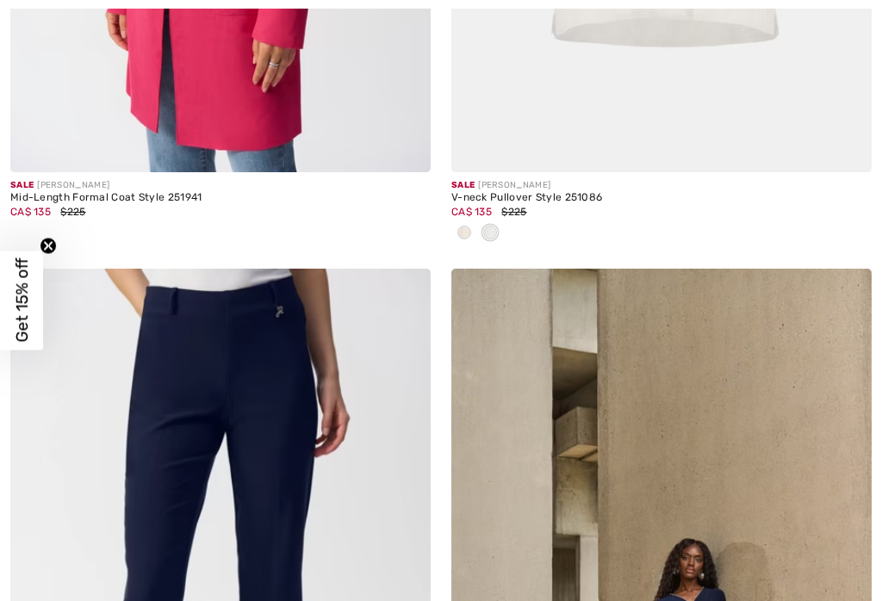  What do you see at coordinates (661, 198) in the screenshot?
I see `div: V-neck Pullover Style 251086` at bounding box center [661, 198].